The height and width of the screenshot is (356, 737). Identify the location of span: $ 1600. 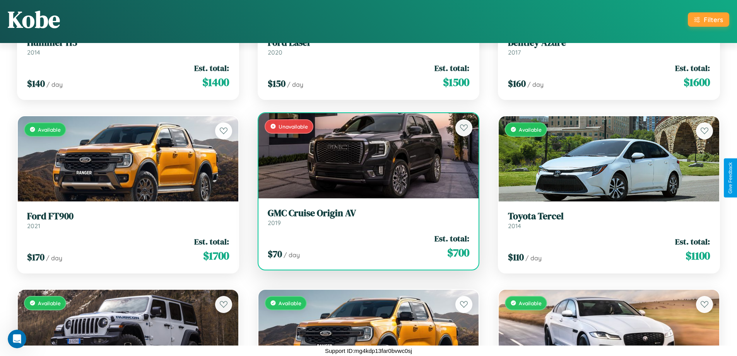
(697, 82).